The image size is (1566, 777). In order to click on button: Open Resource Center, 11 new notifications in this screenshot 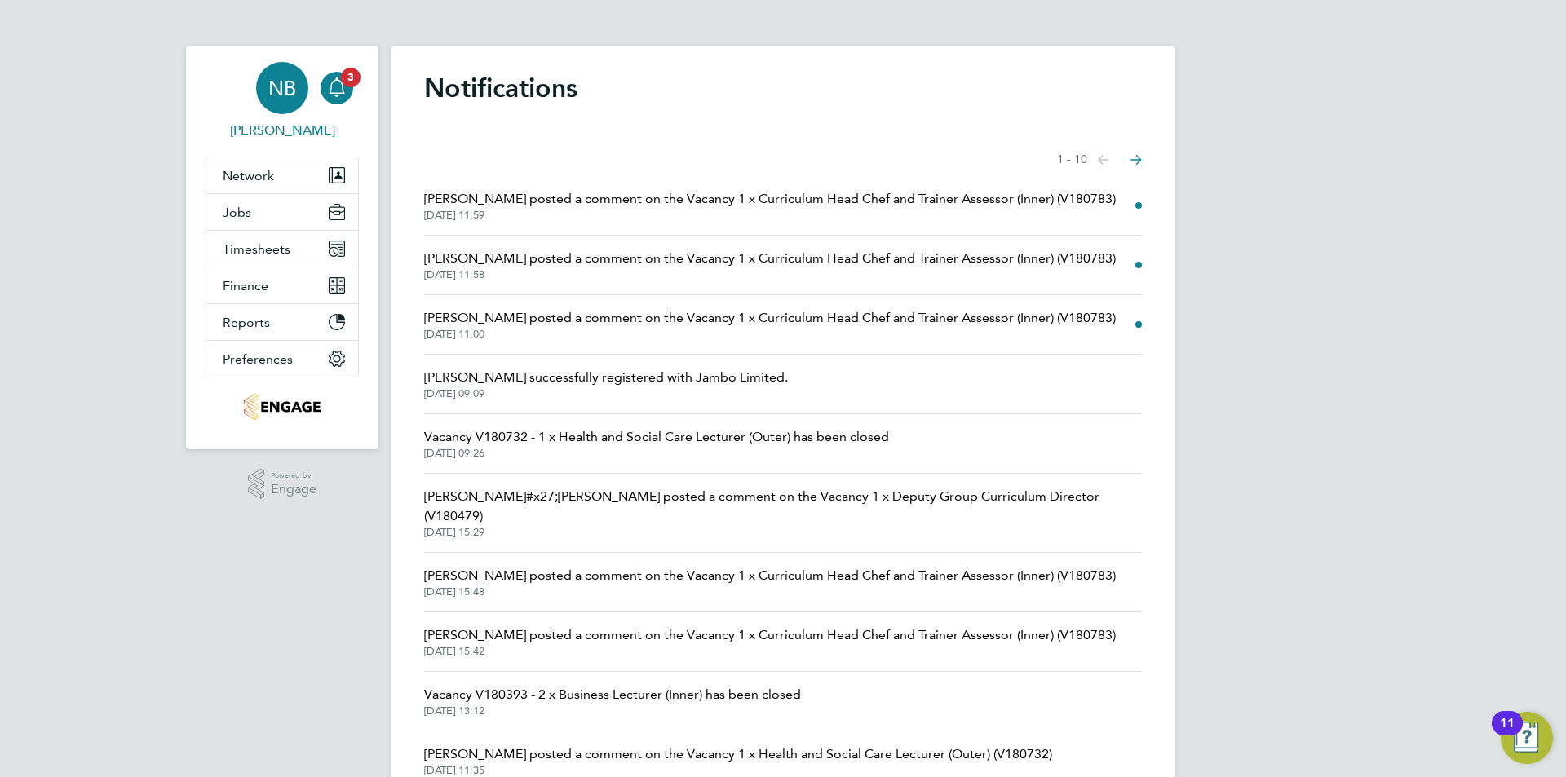, I will do `click(1527, 738)`.